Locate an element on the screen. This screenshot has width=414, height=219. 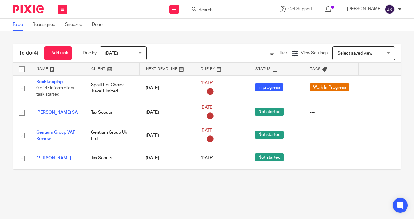
span: 0 of 4 · Inform client task started is located at coordinates (55, 91).